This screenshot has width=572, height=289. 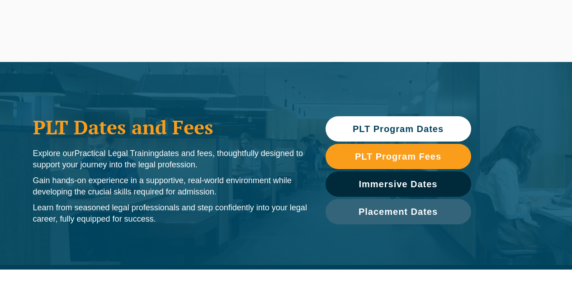 I want to click on p: Explore our dates and fees, thoughtfully designed to support your journey into the legal profession., so click(x=170, y=159).